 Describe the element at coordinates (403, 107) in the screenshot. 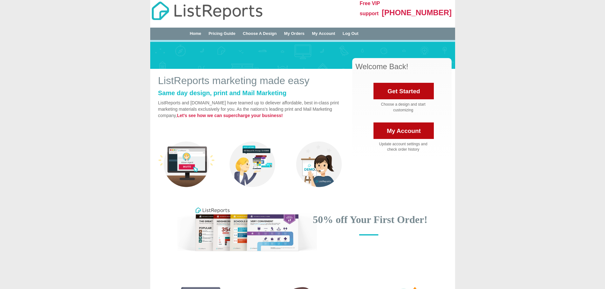

I see `div: Choose a design and start customizing` at that location.